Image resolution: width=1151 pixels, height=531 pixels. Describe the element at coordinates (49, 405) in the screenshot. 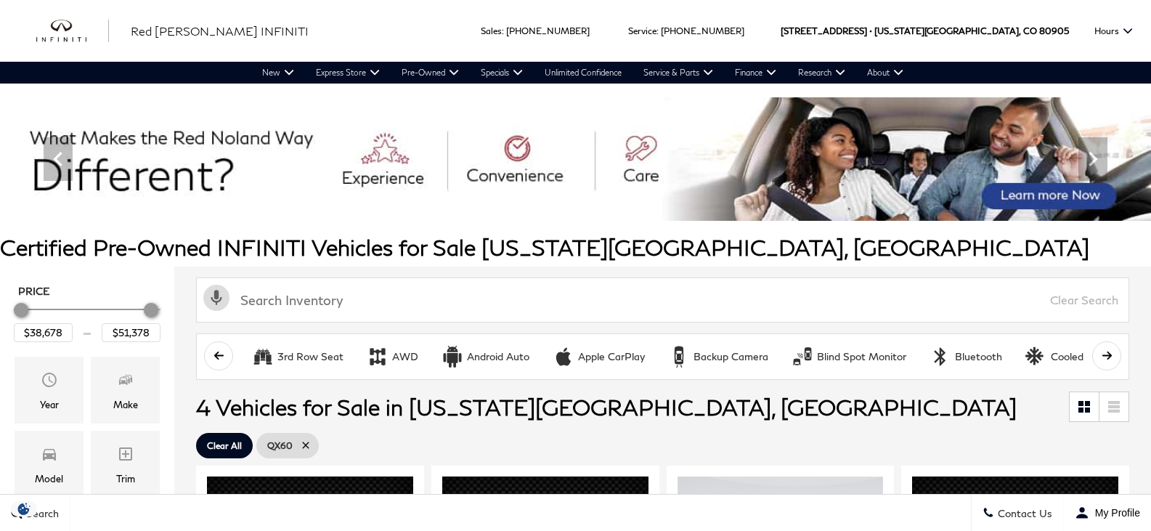

I see `div: Year` at that location.